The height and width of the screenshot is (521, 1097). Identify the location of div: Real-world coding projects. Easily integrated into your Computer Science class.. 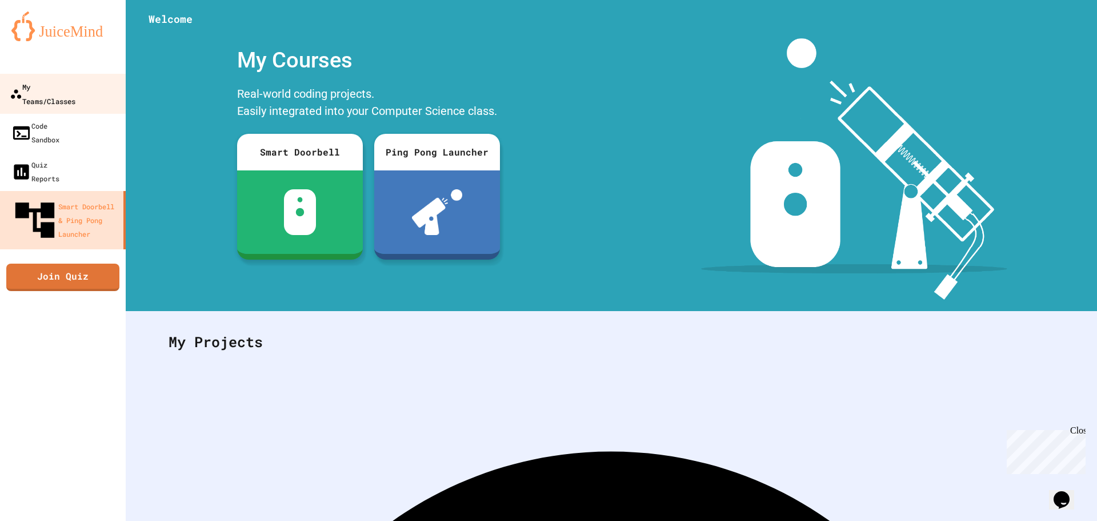
(369, 103).